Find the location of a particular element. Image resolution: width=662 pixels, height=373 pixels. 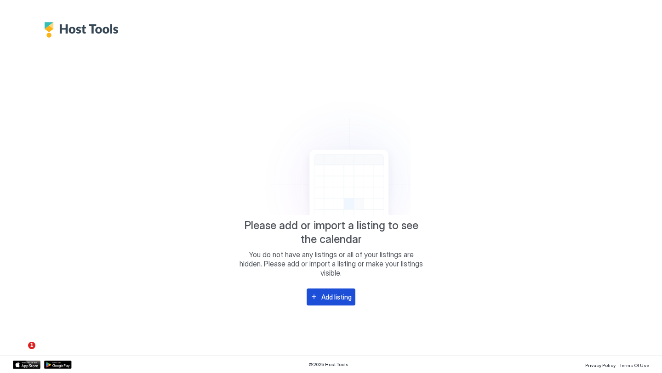

a: Google Play Store is located at coordinates (58, 365).